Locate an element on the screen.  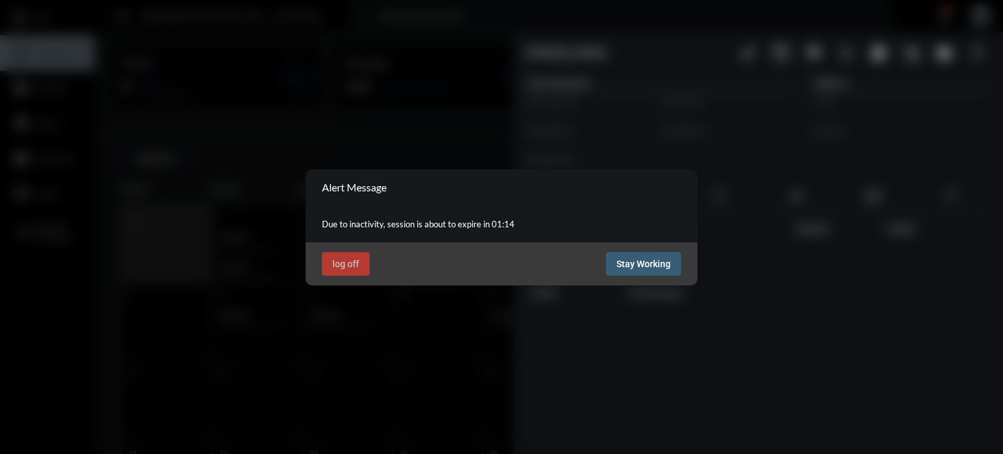
h2: Alert Message is located at coordinates (354, 187).